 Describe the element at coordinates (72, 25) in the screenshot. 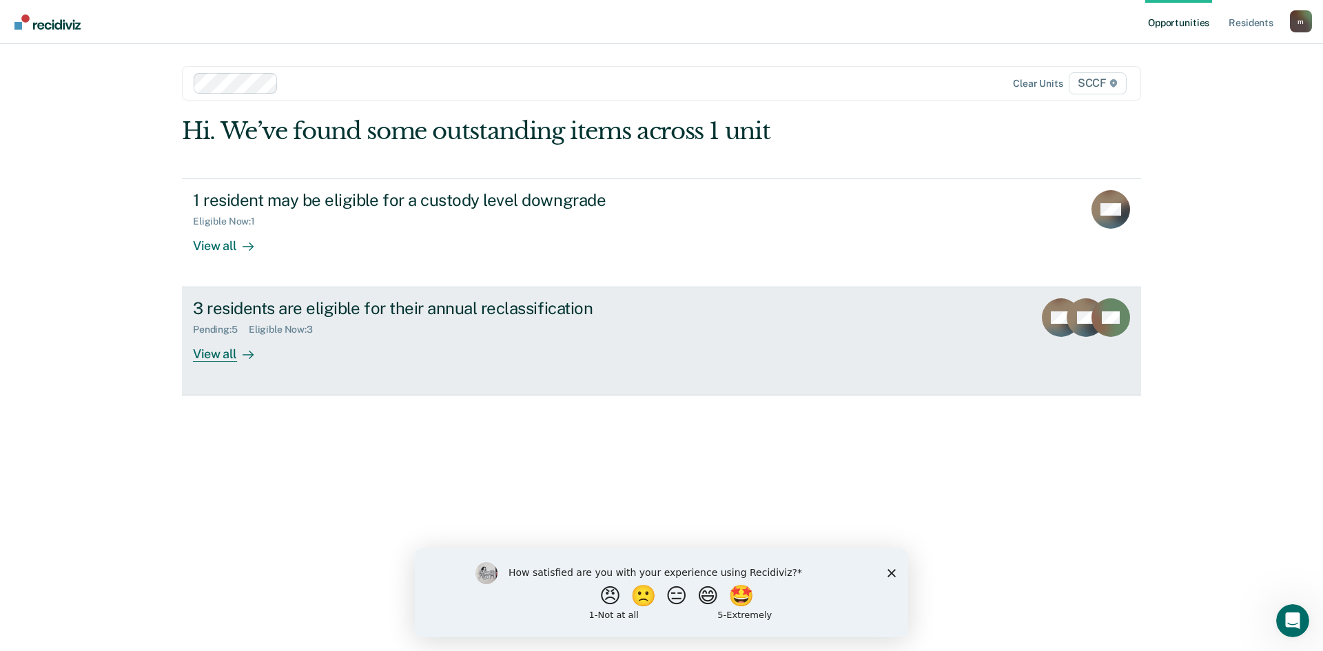

I see `img: Profile image for Kim` at that location.